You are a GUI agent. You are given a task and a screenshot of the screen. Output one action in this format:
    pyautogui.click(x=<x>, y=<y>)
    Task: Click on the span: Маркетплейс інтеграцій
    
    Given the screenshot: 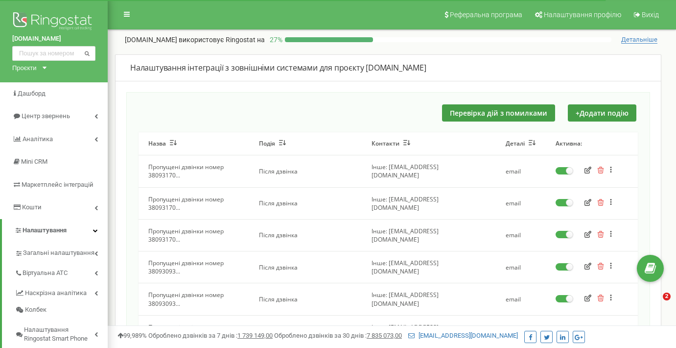 What is the action you would take?
    pyautogui.click(x=57, y=184)
    